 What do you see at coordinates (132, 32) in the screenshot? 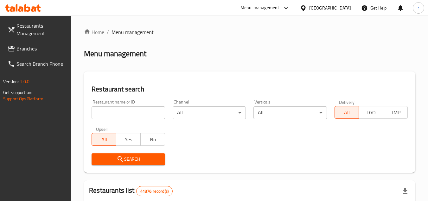
I see `span: Menu management` at bounding box center [132, 32].